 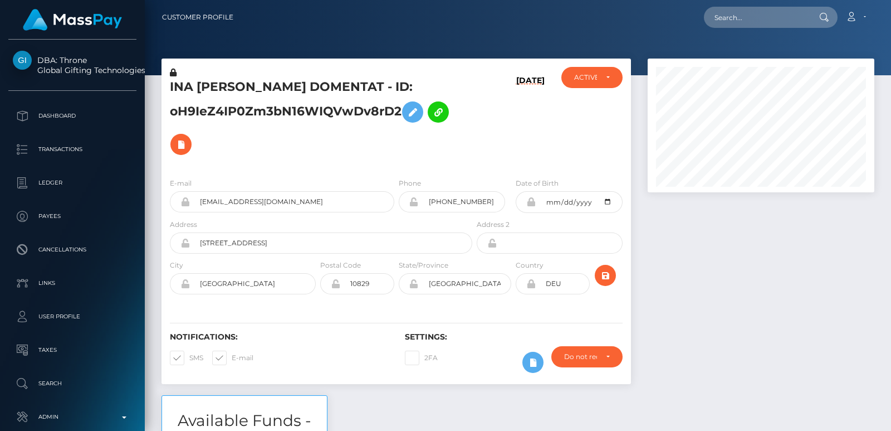 What do you see at coordinates (72, 20) in the screenshot?
I see `img: MassPay Logo` at bounding box center [72, 20].